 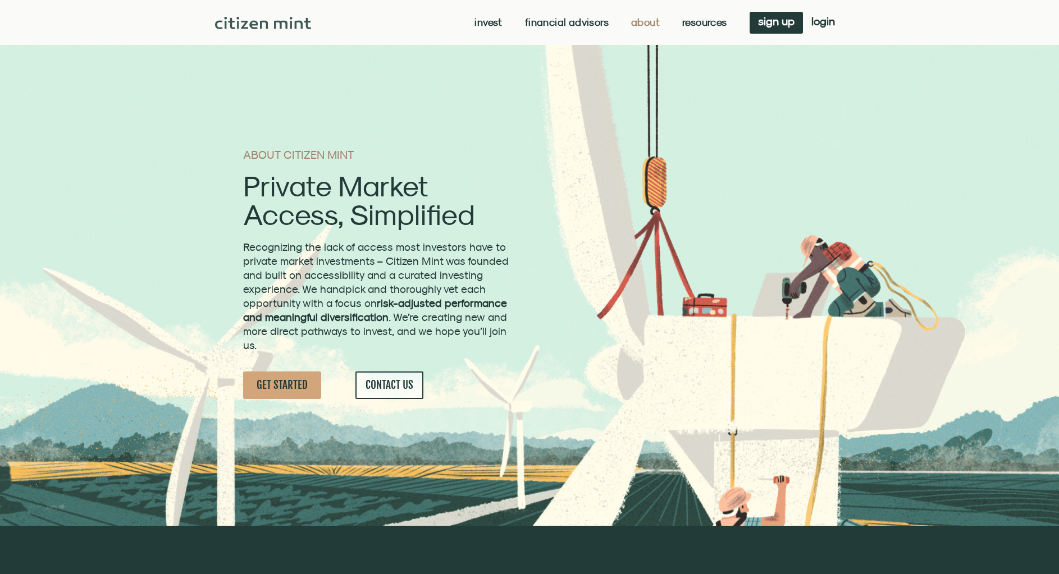 I want to click on h2: Private Market Access, Simplified, so click(x=377, y=200).